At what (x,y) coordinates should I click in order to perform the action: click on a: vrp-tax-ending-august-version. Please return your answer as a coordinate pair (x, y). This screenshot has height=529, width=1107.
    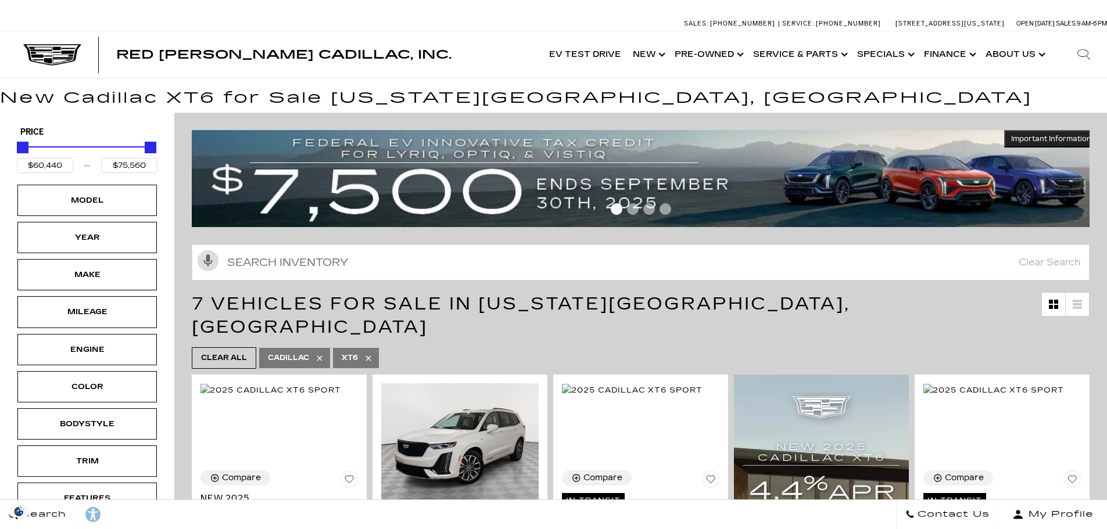
    Looking at the image, I should click on (645, 178).